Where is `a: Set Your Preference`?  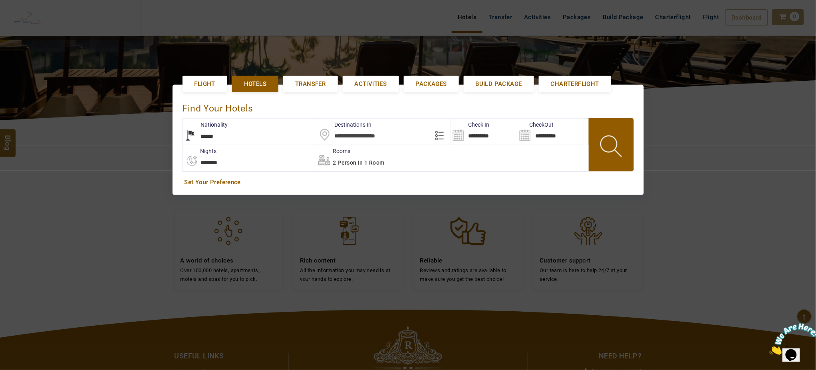
a: Set Your Preference is located at coordinates (408, 182).